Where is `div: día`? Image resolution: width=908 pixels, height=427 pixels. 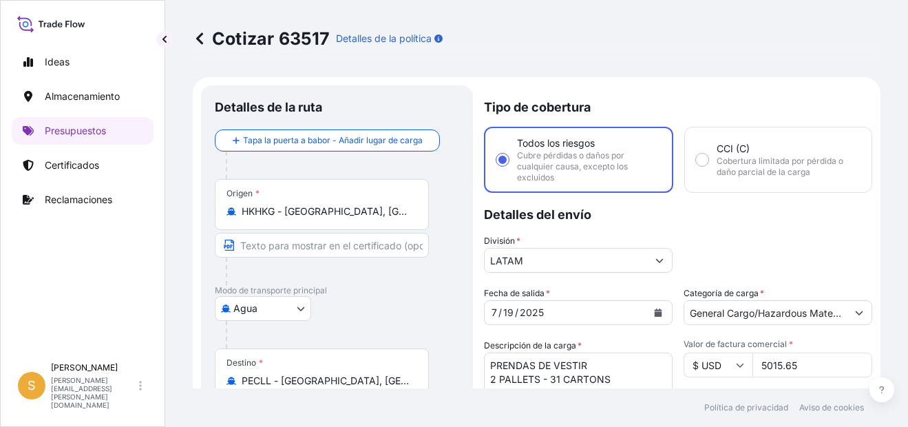
div: día is located at coordinates (508, 312).